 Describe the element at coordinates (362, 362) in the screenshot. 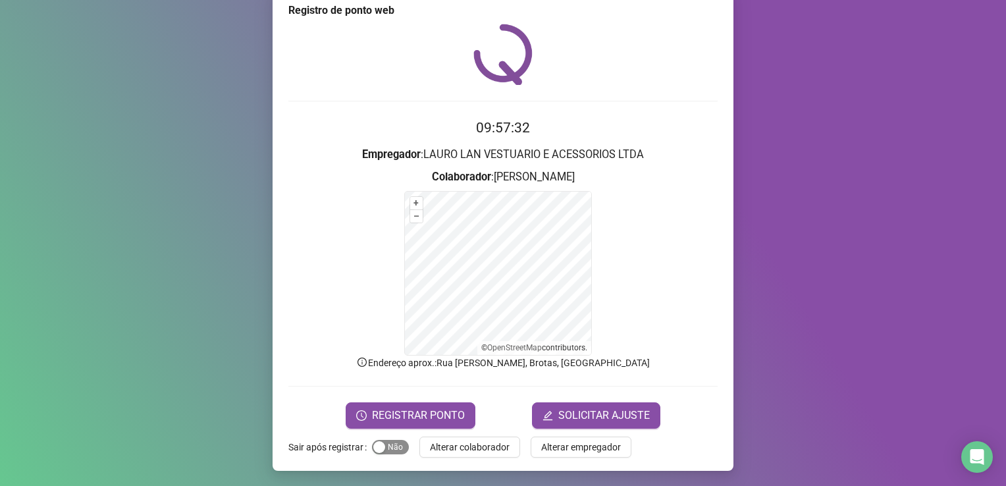

I see `span: info-circle` at that location.